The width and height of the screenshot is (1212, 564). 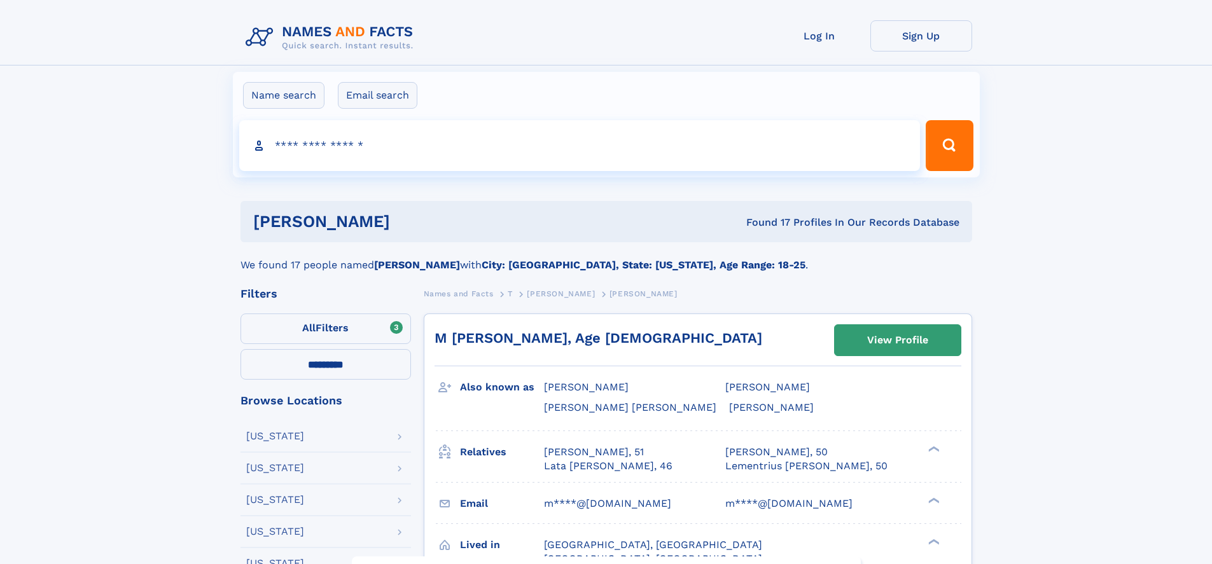 I want to click on div: Found 17 Profiles In Our Records Database, so click(x=764, y=223).